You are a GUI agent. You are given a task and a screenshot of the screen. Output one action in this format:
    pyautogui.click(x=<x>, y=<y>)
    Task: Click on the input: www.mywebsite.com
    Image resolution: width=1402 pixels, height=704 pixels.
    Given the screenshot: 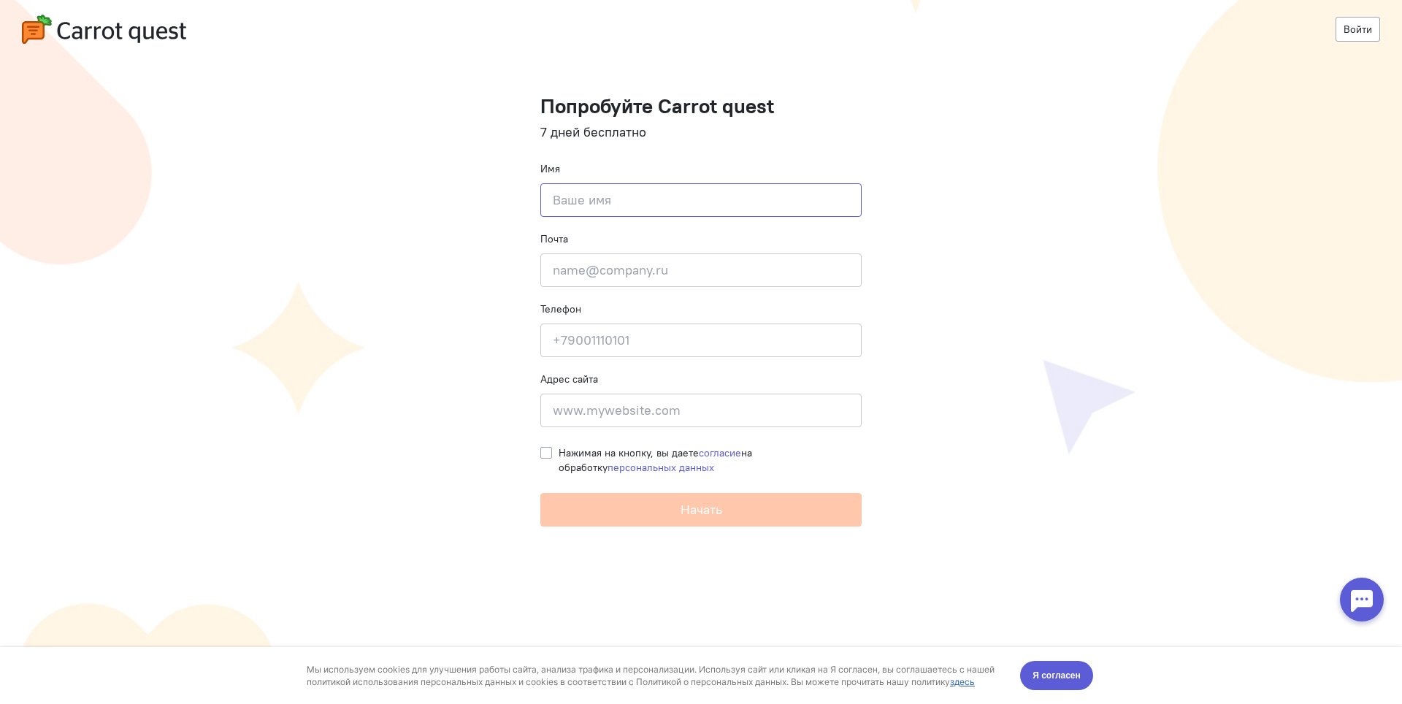 What is the action you would take?
    pyautogui.click(x=701, y=410)
    